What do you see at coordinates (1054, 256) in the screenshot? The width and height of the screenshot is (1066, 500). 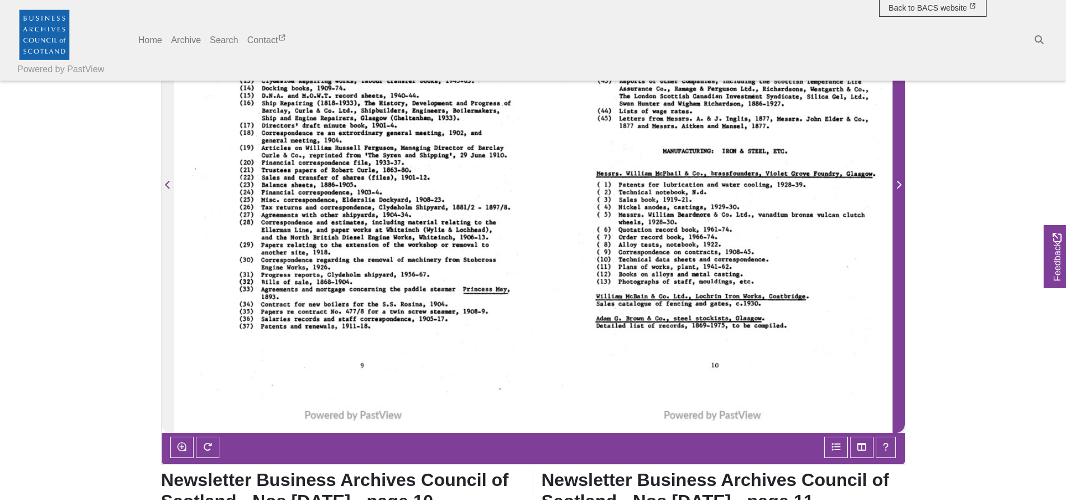 I see `a: Would you like to provide feedback?` at bounding box center [1054, 256].